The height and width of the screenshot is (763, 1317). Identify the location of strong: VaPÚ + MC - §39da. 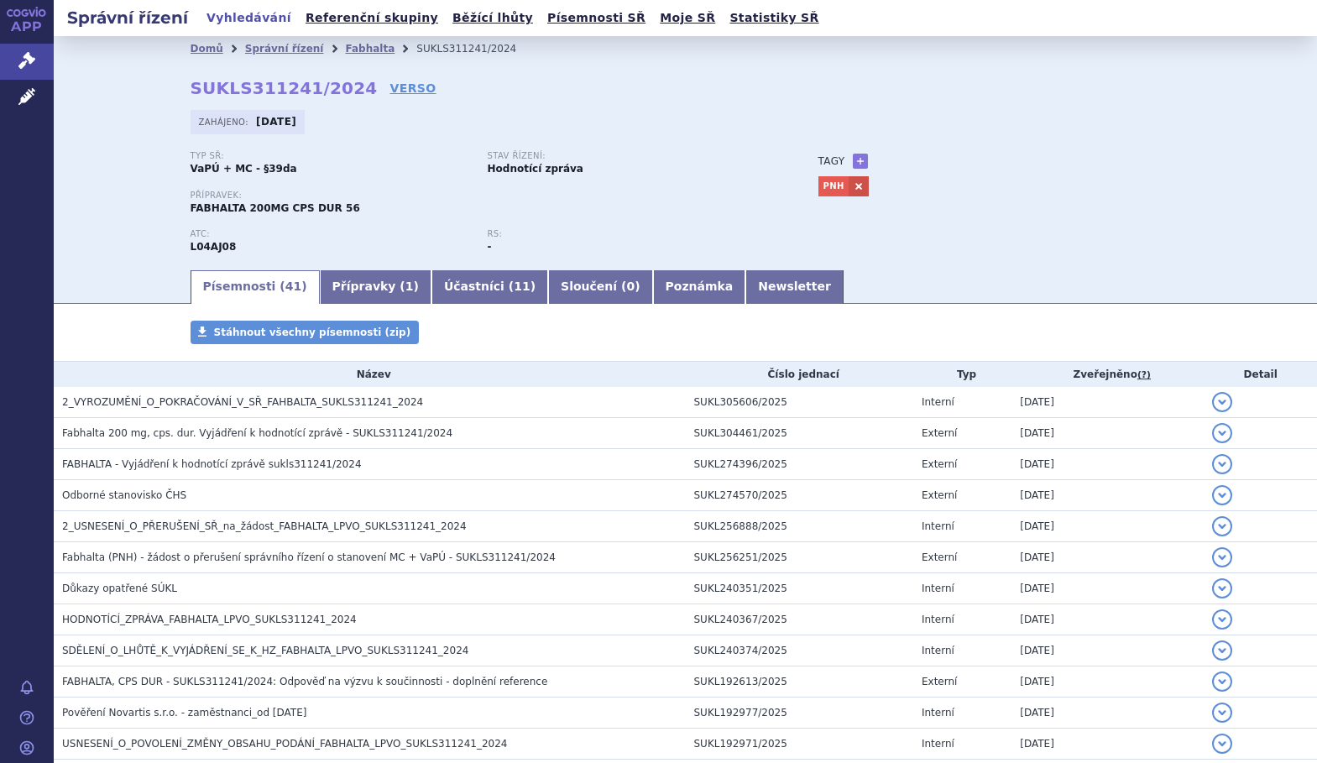
(243, 169).